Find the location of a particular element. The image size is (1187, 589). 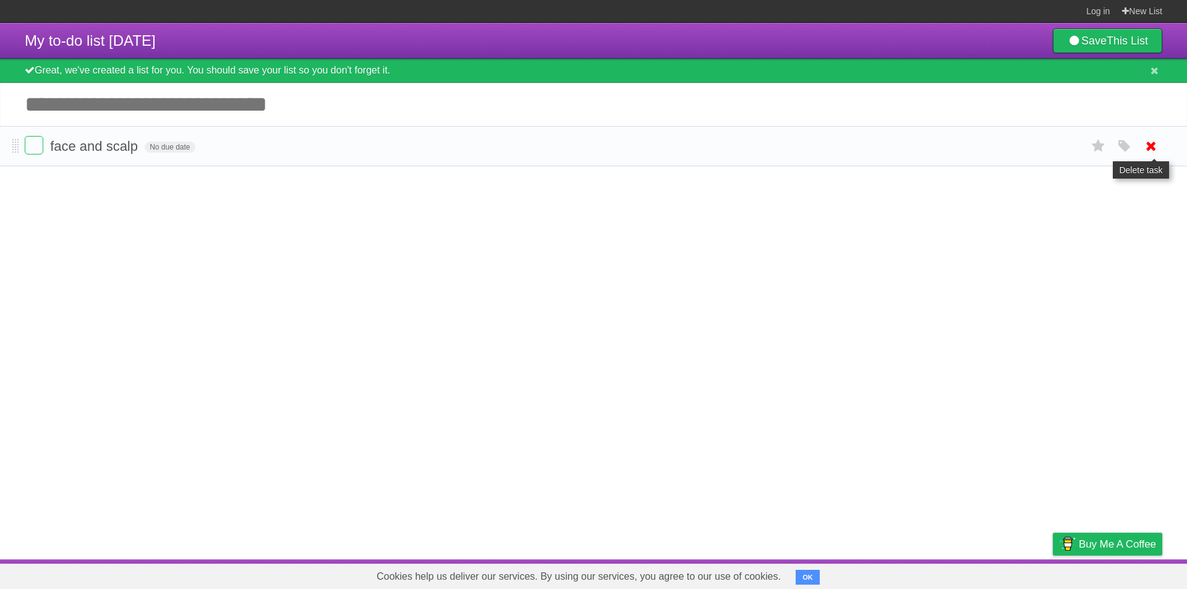

span: No due date is located at coordinates (169, 147).